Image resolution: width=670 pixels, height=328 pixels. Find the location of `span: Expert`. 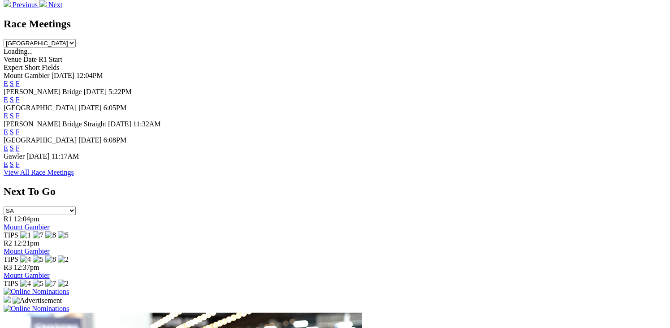

span: Expert is located at coordinates (13, 67).